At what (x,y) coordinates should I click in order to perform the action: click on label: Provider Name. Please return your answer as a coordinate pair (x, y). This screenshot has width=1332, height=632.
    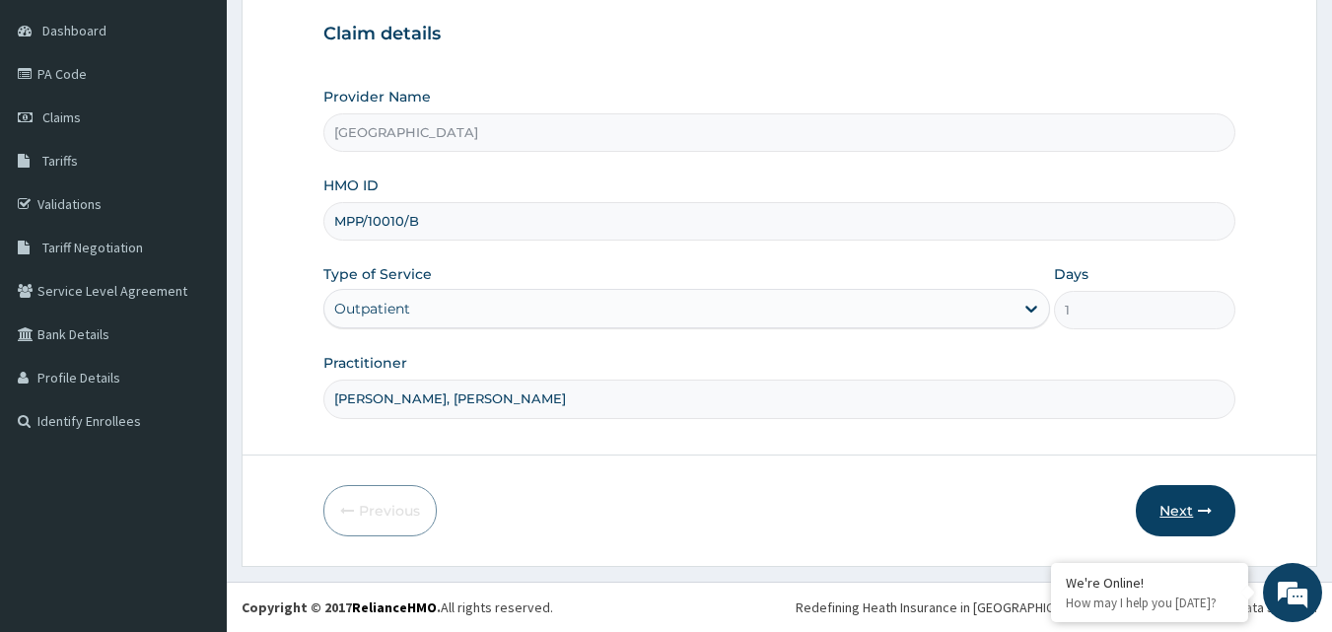
    Looking at the image, I should click on (377, 97).